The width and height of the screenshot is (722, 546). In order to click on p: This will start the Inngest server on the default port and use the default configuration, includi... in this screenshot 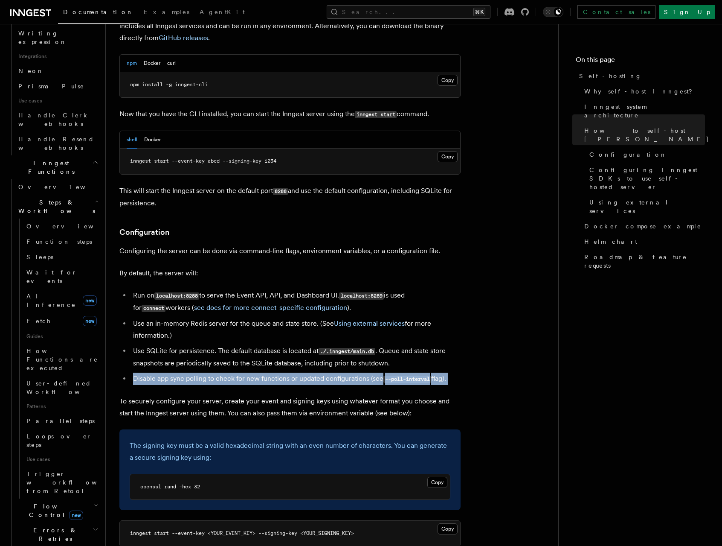, I will do `click(290, 197)`.